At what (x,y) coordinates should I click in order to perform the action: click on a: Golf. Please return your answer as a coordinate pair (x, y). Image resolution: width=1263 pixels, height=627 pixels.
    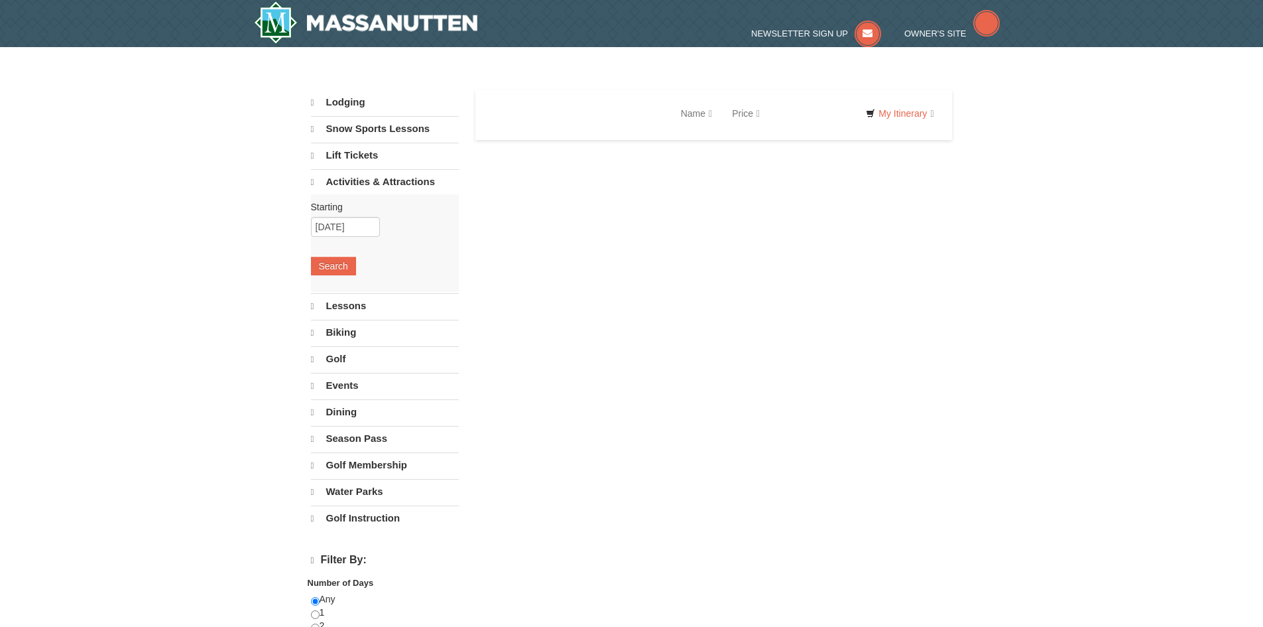
    Looking at the image, I should click on (385, 359).